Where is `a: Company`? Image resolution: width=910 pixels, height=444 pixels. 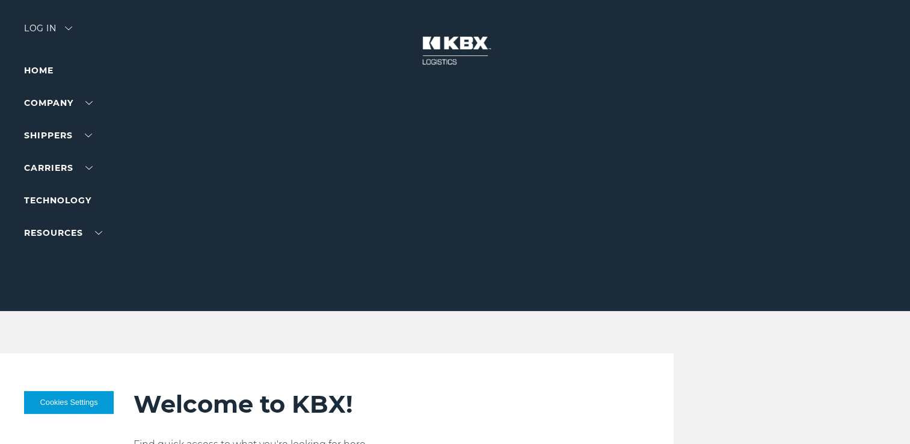 a: Company is located at coordinates (58, 103).